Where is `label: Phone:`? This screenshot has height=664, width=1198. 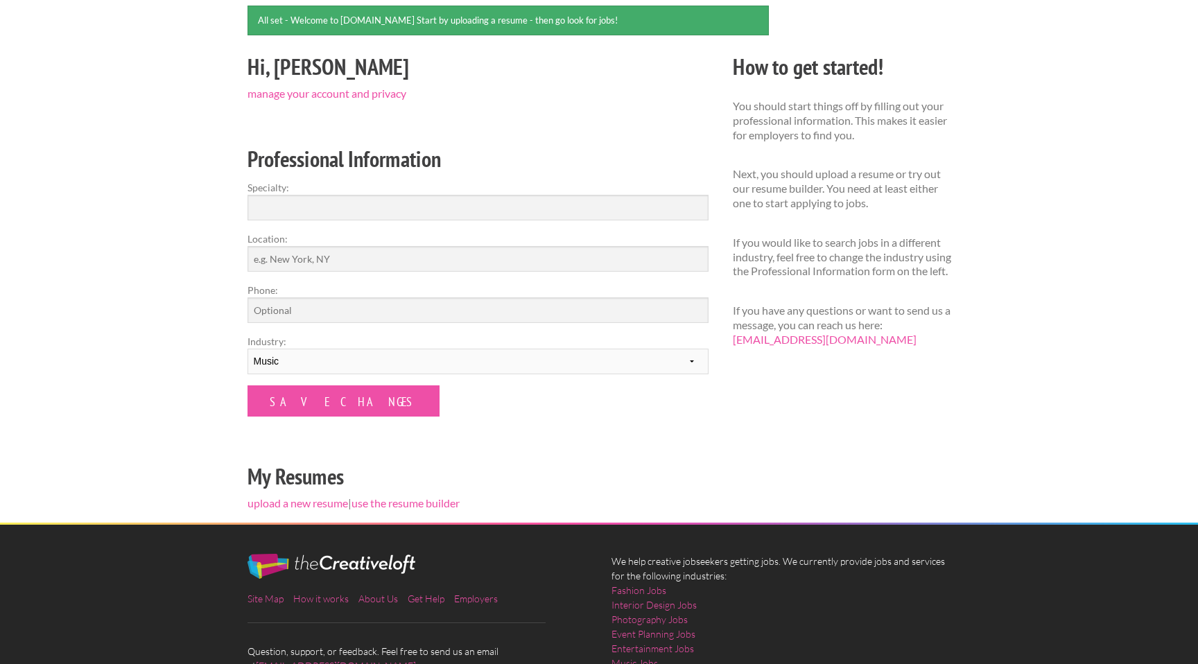 label: Phone: is located at coordinates (478, 290).